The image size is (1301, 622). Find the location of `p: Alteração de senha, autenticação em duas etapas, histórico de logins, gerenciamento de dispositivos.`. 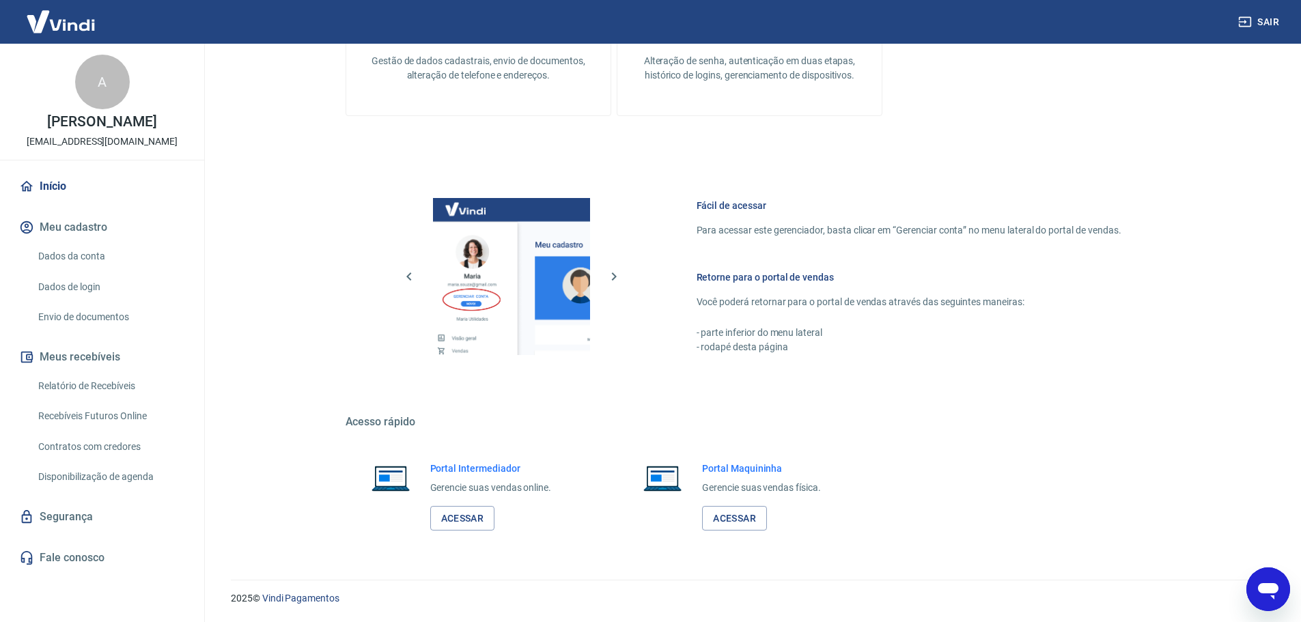

p: Alteração de senha, autenticação em duas etapas, histórico de logins, gerenciamento de dispositivos. is located at coordinates (749, 68).